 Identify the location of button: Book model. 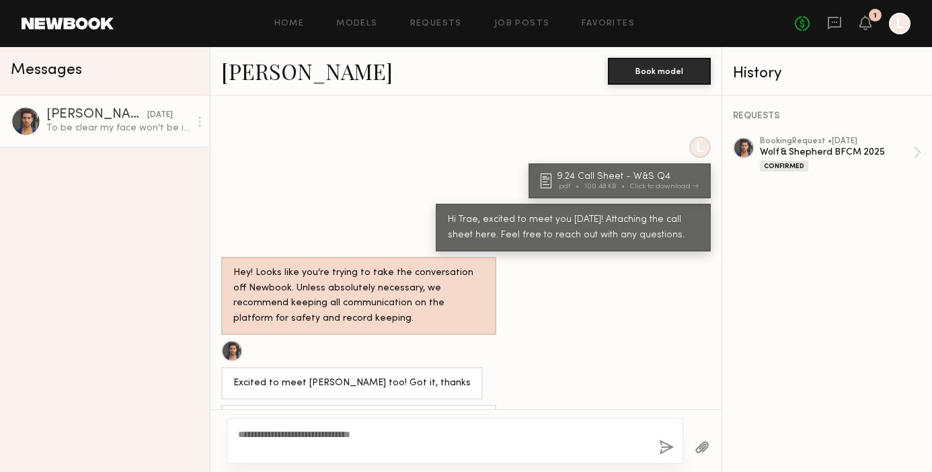
(659, 71).